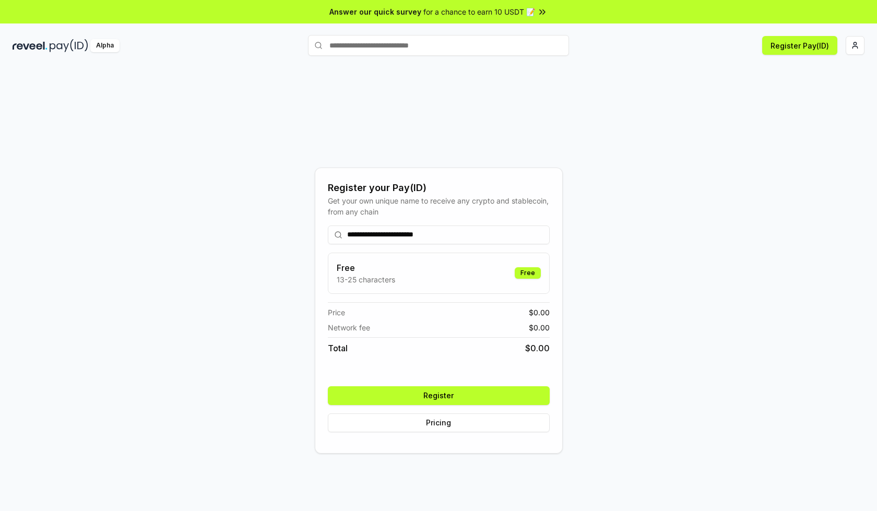  I want to click on img: pay_id, so click(69, 45).